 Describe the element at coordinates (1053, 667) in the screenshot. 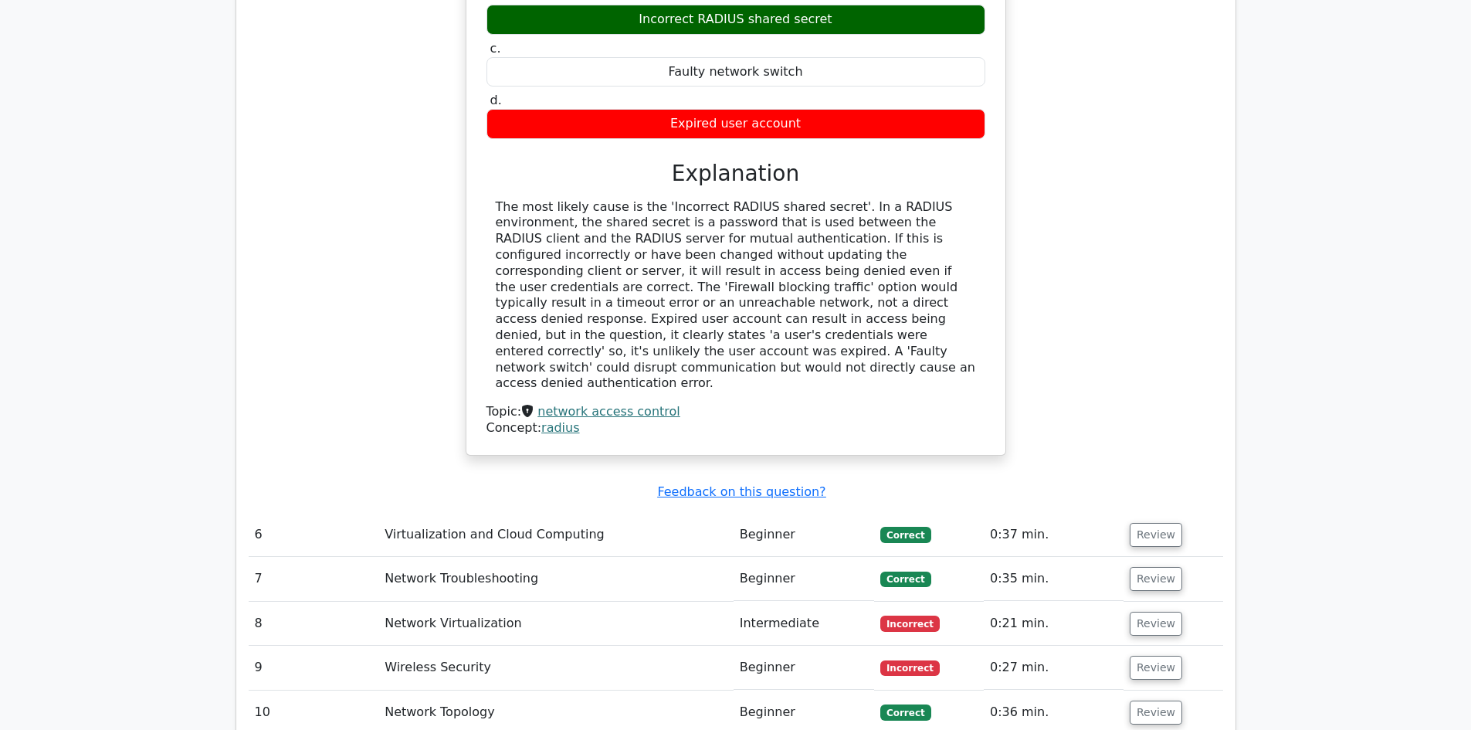

I see `td: 0:27 min.` at that location.